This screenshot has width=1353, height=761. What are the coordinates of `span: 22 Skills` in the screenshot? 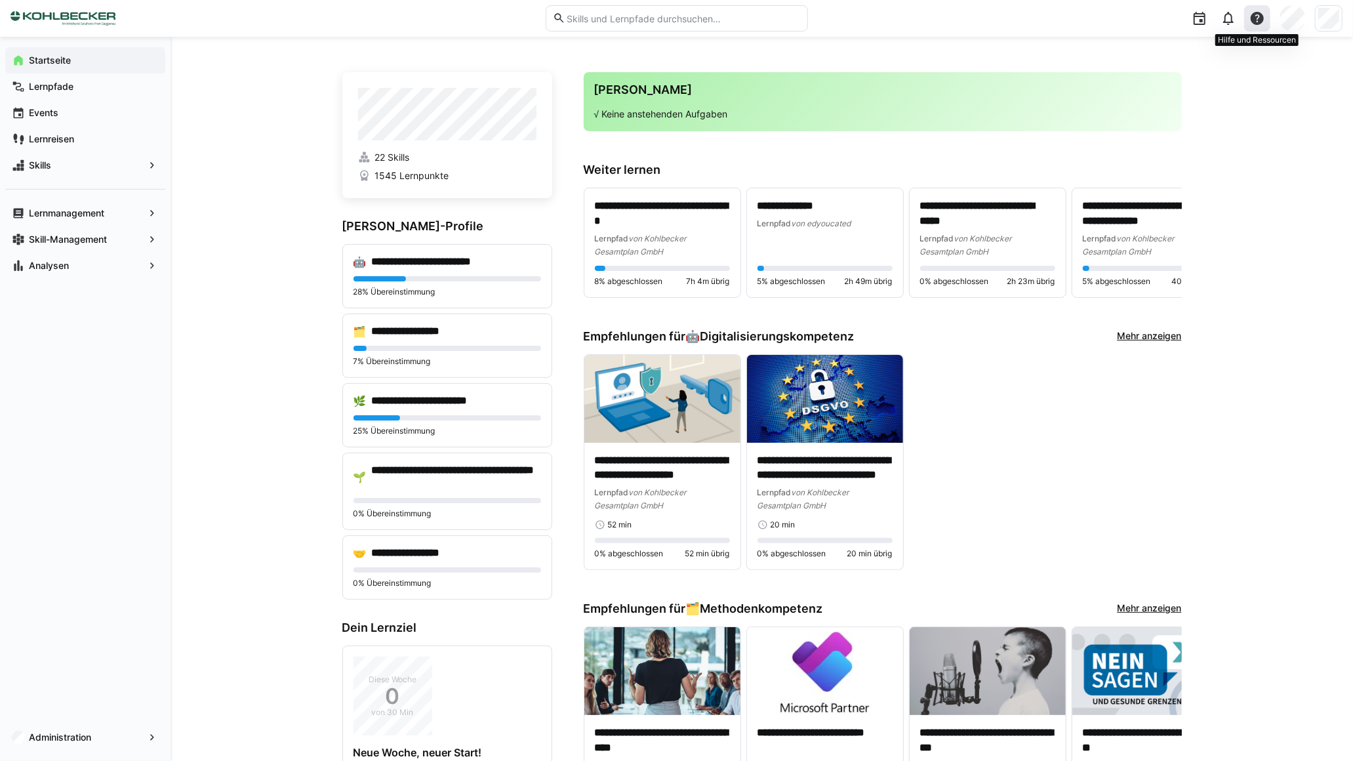 It's located at (392, 157).